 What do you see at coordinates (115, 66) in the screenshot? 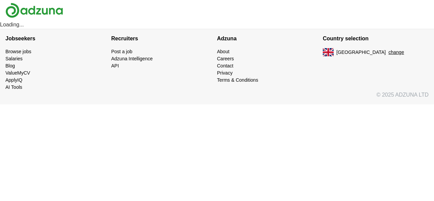
I see `a: API` at bounding box center [115, 66].